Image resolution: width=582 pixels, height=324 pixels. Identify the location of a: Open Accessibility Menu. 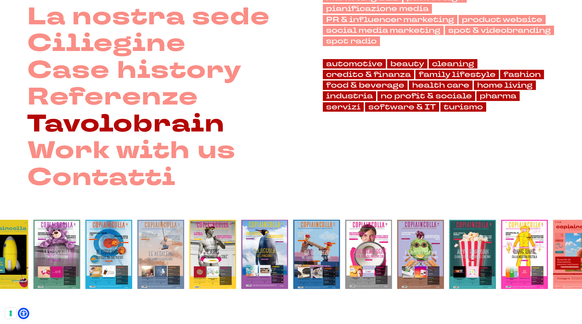
(23, 314).